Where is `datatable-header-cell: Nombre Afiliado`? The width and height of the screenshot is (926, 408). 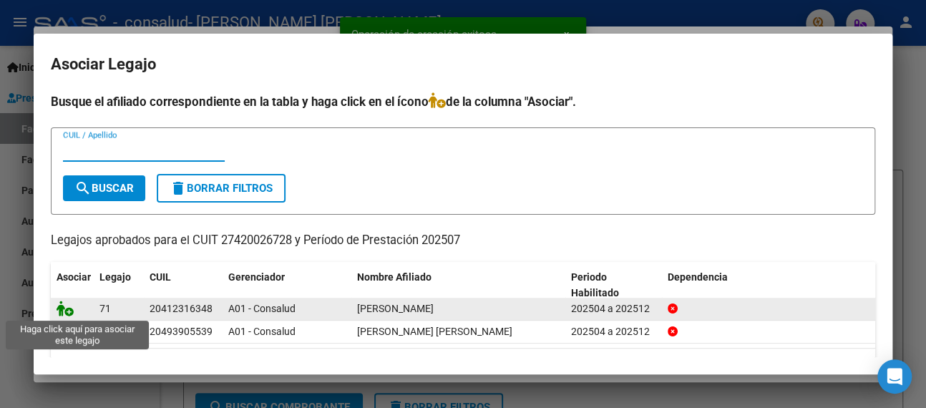
datatable-header-cell: Nombre Afiliado is located at coordinates (458, 286).